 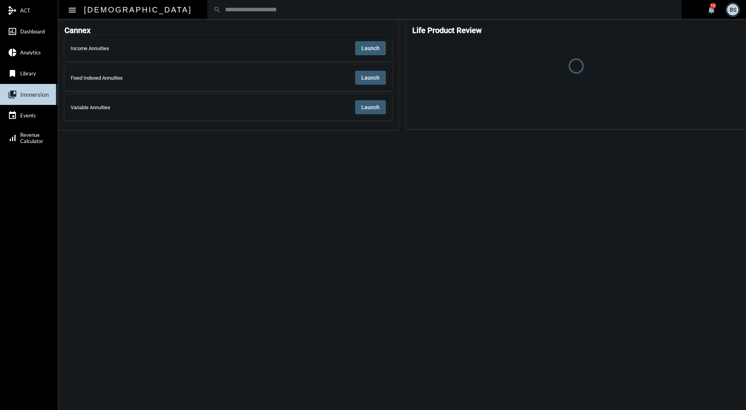 What do you see at coordinates (77, 30) in the screenshot?
I see `h2: Cannex` at bounding box center [77, 30].